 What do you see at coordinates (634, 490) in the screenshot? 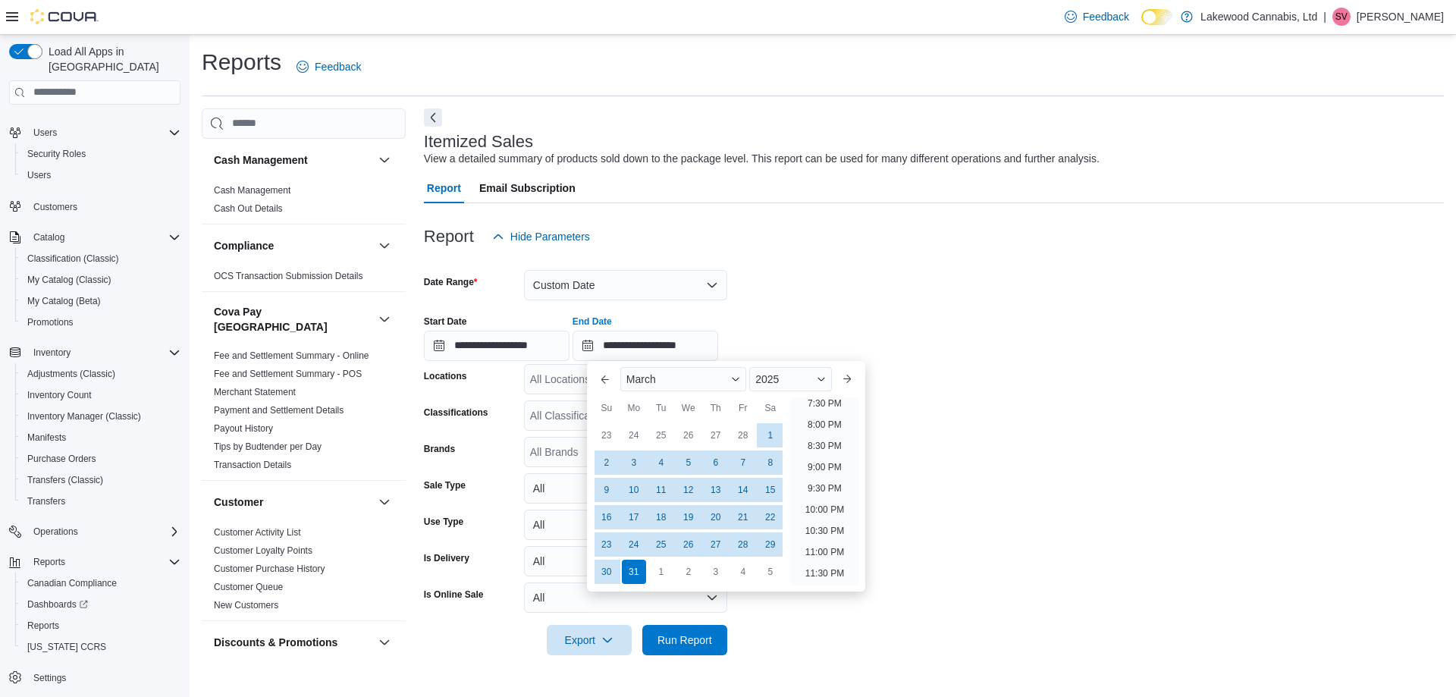
I see `div: day-10` at bounding box center [634, 490].